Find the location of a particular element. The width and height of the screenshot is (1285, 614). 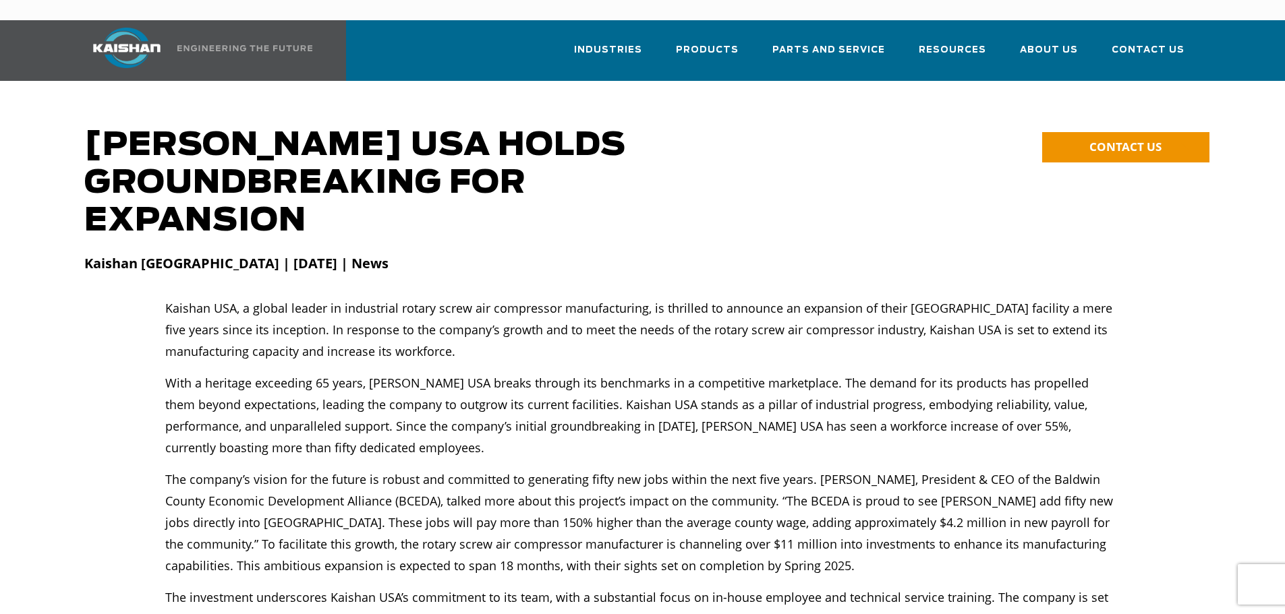

a: Kaishan USA is located at coordinates (196, 51).